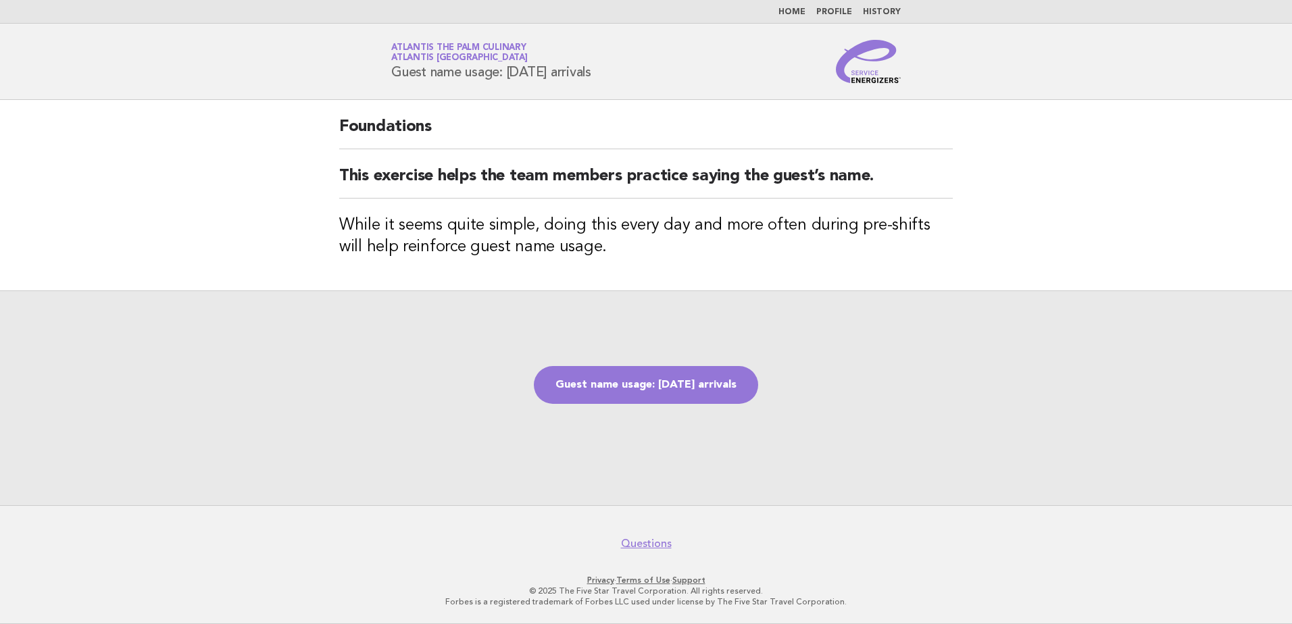  What do you see at coordinates (792, 12) in the screenshot?
I see `a: Home` at bounding box center [792, 12].